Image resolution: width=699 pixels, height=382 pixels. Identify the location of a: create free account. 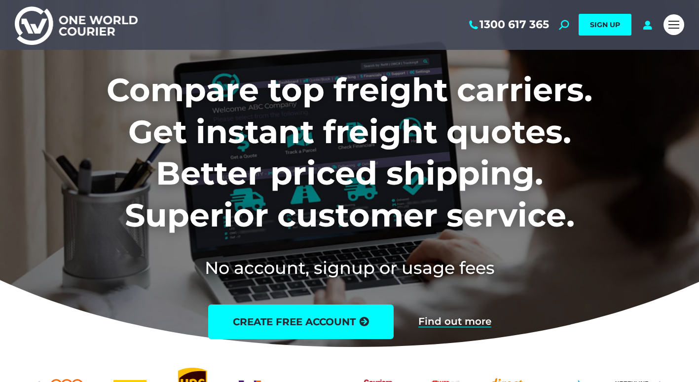
(301, 322).